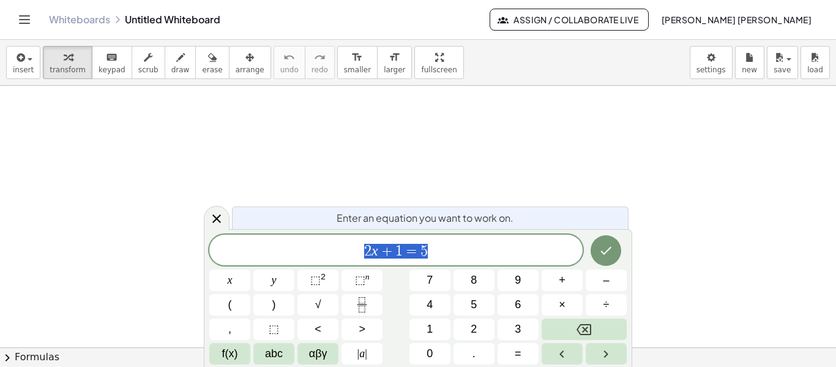 The height and width of the screenshot is (367, 836). What do you see at coordinates (274, 353) in the screenshot?
I see `span: abc` at bounding box center [274, 353].